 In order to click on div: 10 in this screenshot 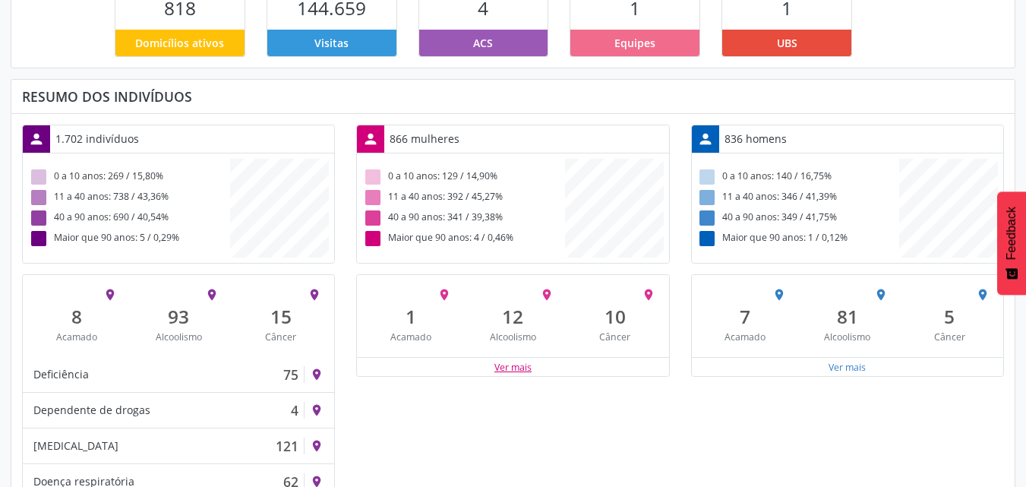, I will do `click(615, 316)`.